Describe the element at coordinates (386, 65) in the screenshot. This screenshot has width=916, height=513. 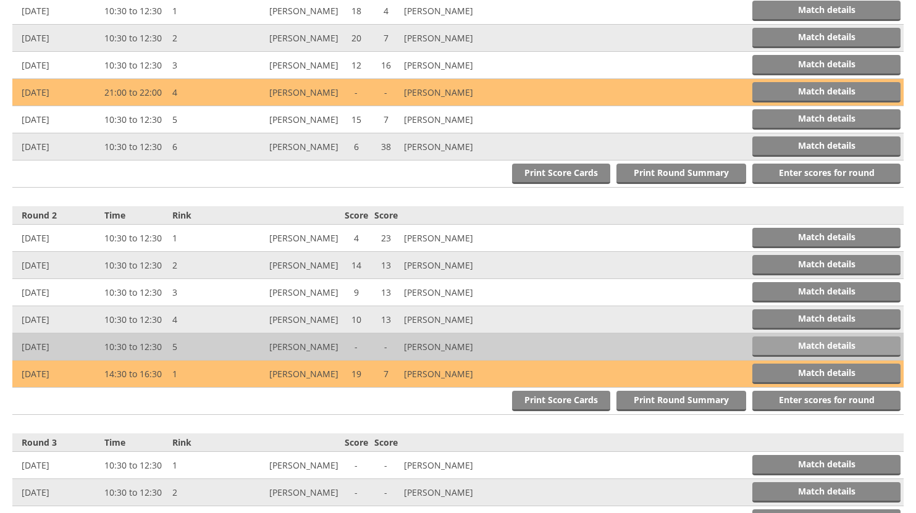
I see `td: 16` at that location.